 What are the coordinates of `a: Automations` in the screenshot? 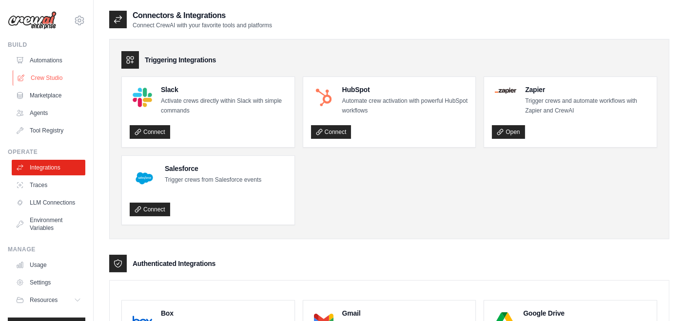 It's located at (48, 60).